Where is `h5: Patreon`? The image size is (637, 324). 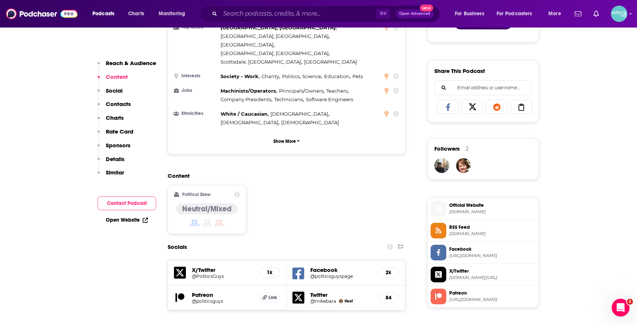 h5: Patreon is located at coordinates (222, 295).